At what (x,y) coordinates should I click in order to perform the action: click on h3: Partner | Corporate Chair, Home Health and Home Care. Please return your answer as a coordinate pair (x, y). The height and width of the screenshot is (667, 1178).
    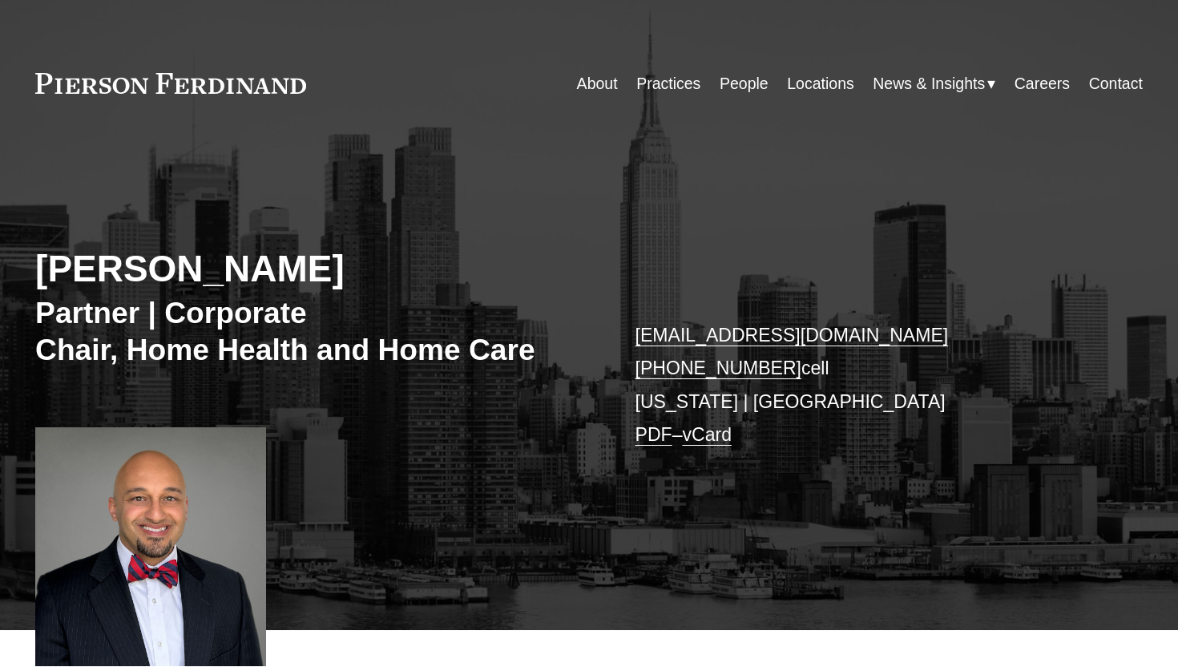
    Looking at the image, I should click on (312, 331).